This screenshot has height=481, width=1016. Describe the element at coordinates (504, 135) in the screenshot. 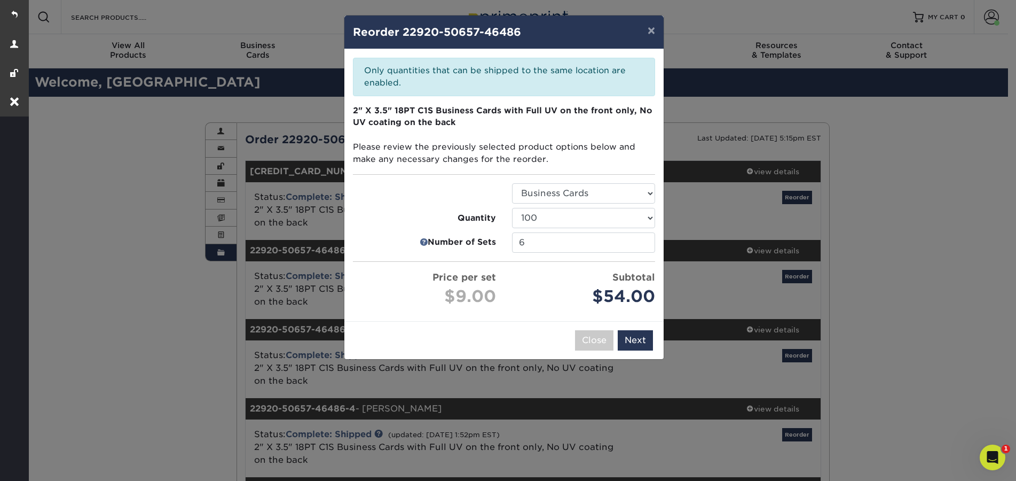

I see `p: Please review the previously selected product options below and make any necessary changes for th...` at that location.